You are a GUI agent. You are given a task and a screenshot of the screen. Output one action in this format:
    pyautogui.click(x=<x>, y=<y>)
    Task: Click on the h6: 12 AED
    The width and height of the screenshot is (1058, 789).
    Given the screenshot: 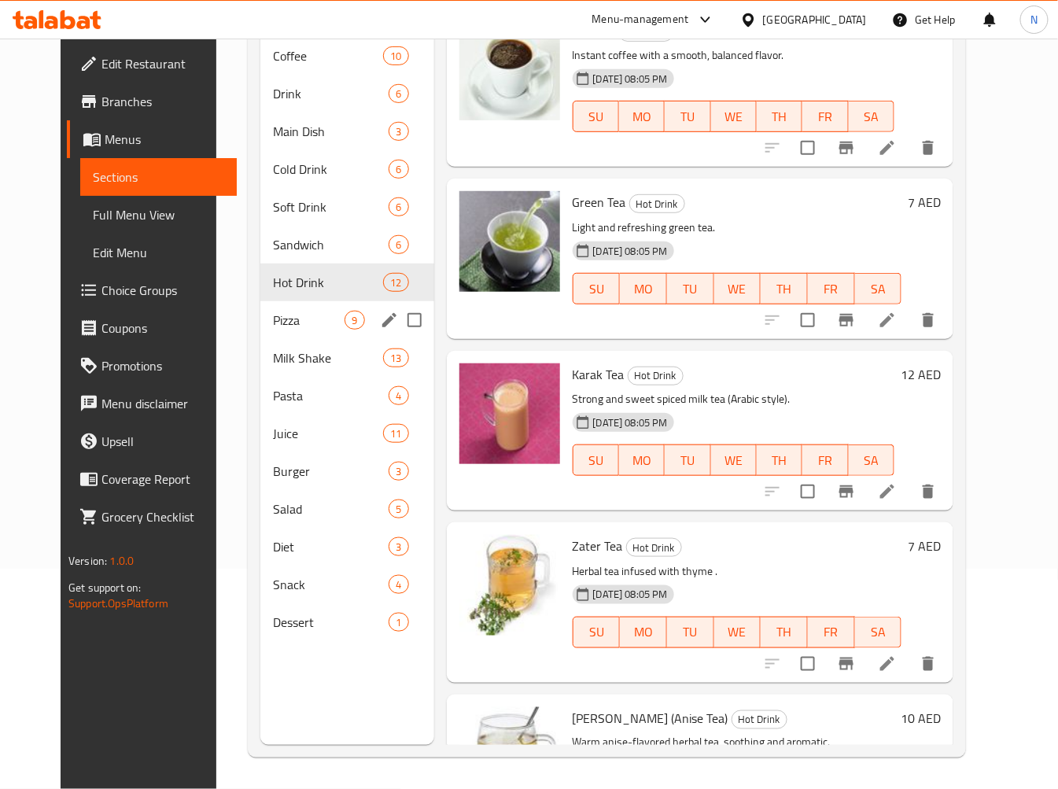 What is the action you would take?
    pyautogui.click(x=920, y=31)
    